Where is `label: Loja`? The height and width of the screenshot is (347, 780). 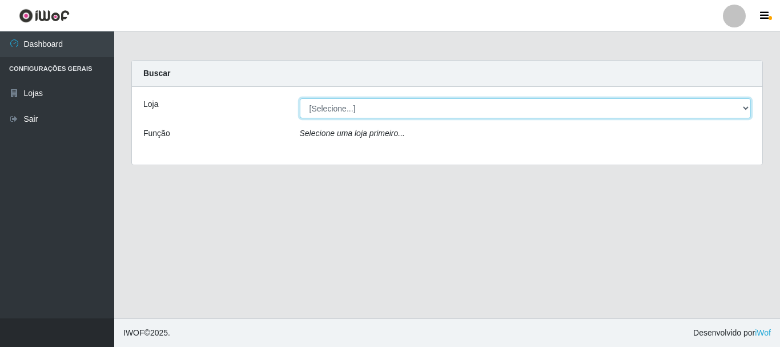 label: Loja is located at coordinates (151, 104).